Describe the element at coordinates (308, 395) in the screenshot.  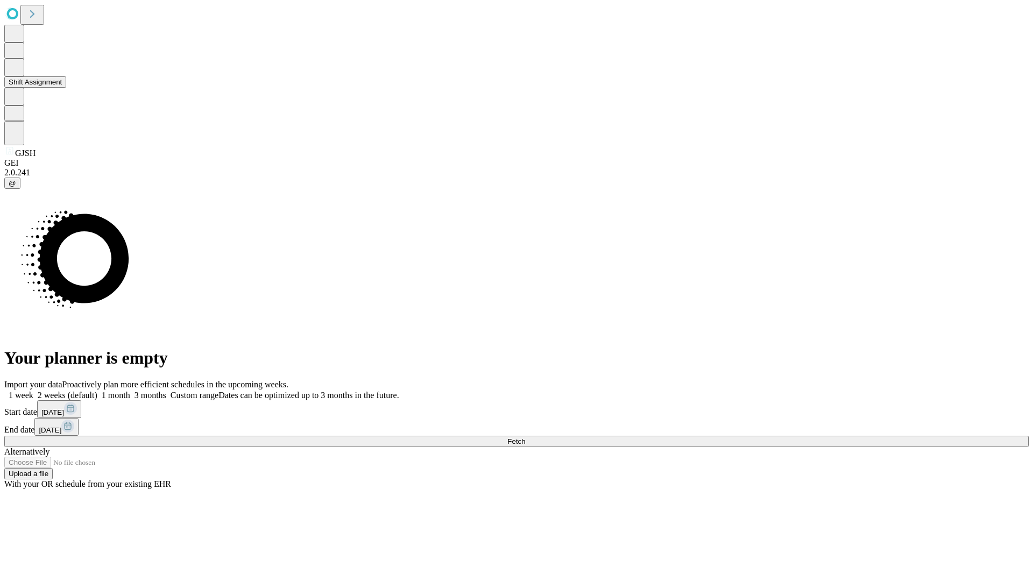
I see `span: Dates can be optimized up to 3 months in the future.` at that location.